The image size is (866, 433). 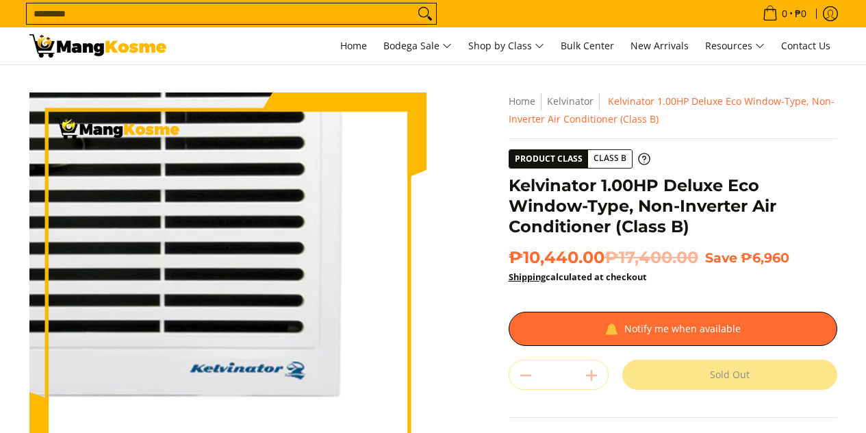 I want to click on a: Bulk Center, so click(x=588, y=46).